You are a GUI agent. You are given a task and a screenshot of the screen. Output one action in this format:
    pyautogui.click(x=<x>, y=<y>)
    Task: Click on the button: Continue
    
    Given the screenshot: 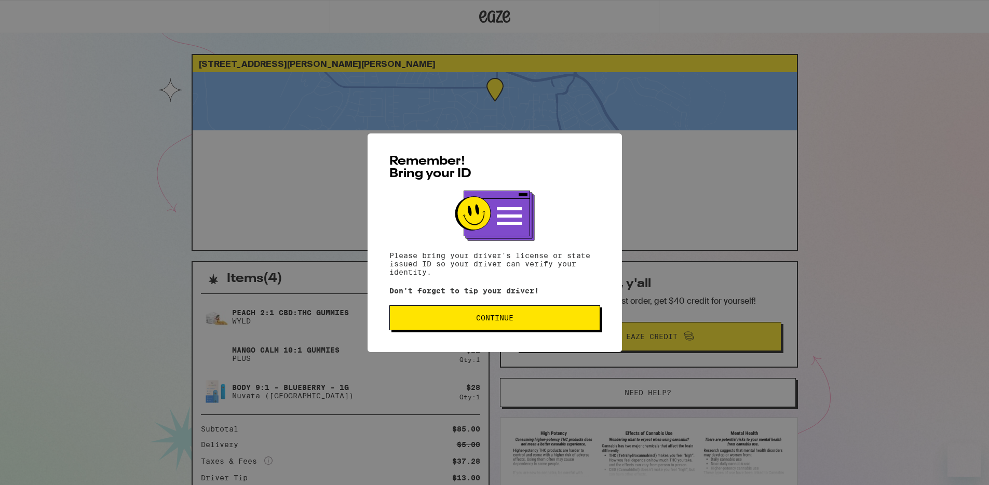 What is the action you would take?
    pyautogui.click(x=495, y=318)
    